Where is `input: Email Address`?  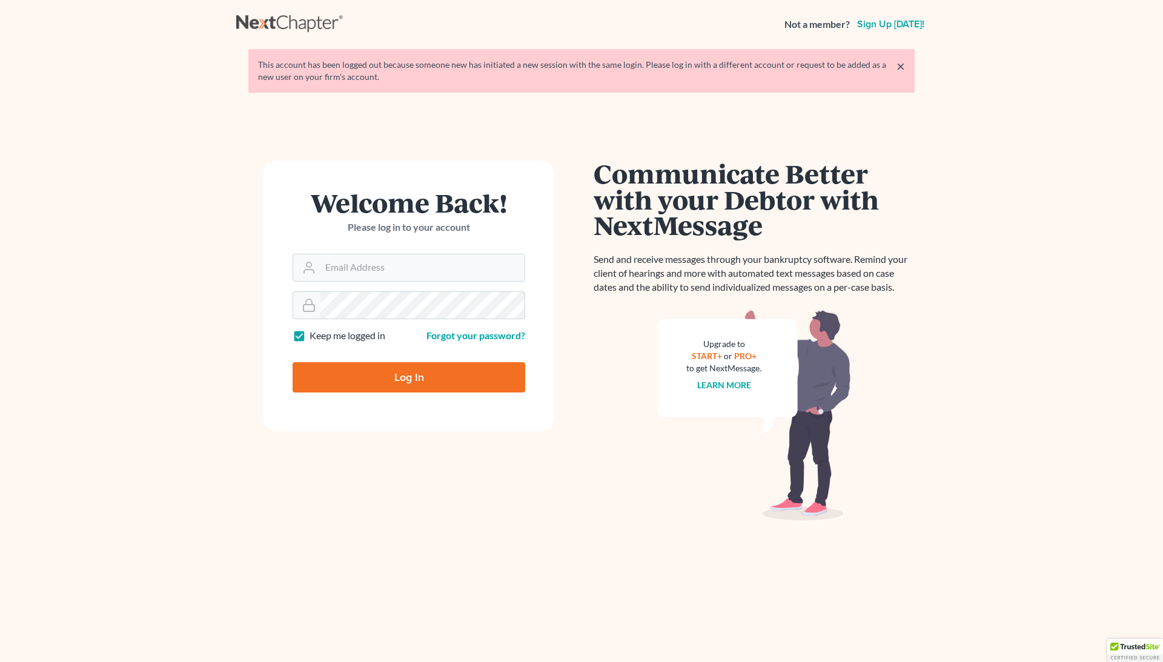
input: Email Address is located at coordinates (422, 268).